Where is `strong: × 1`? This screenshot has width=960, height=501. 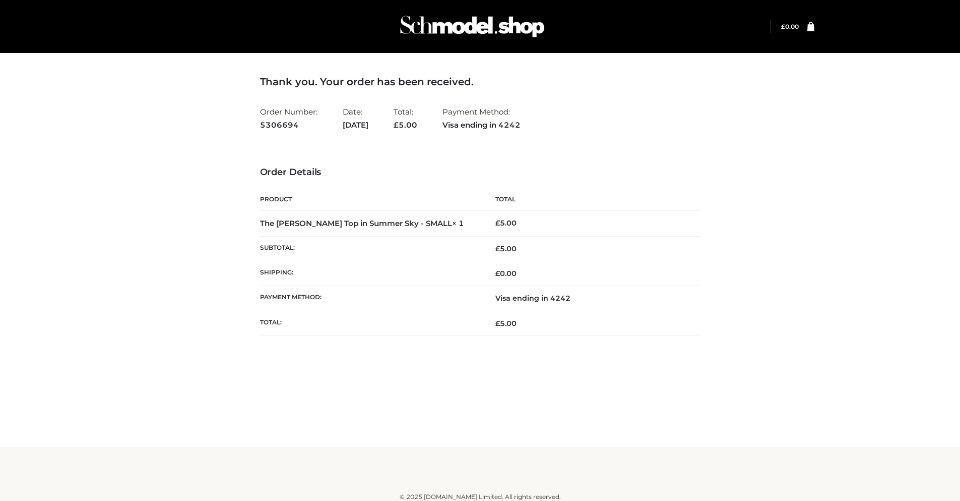
strong: × 1 is located at coordinates (458, 223).